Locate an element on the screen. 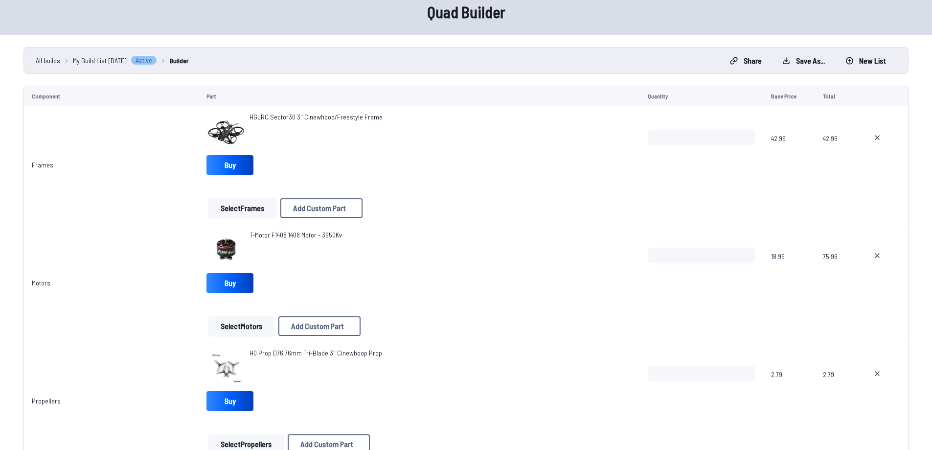  button: SelectMotors is located at coordinates (241, 326).